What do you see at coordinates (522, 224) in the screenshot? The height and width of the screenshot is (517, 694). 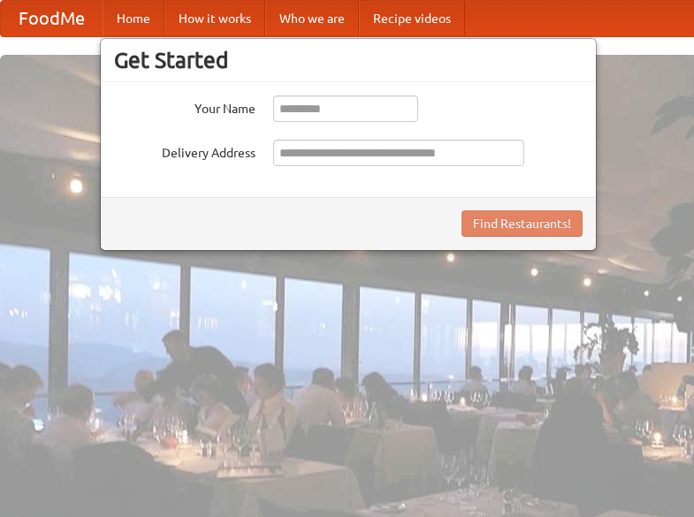 I see `button: Find Restaurants!` at bounding box center [522, 224].